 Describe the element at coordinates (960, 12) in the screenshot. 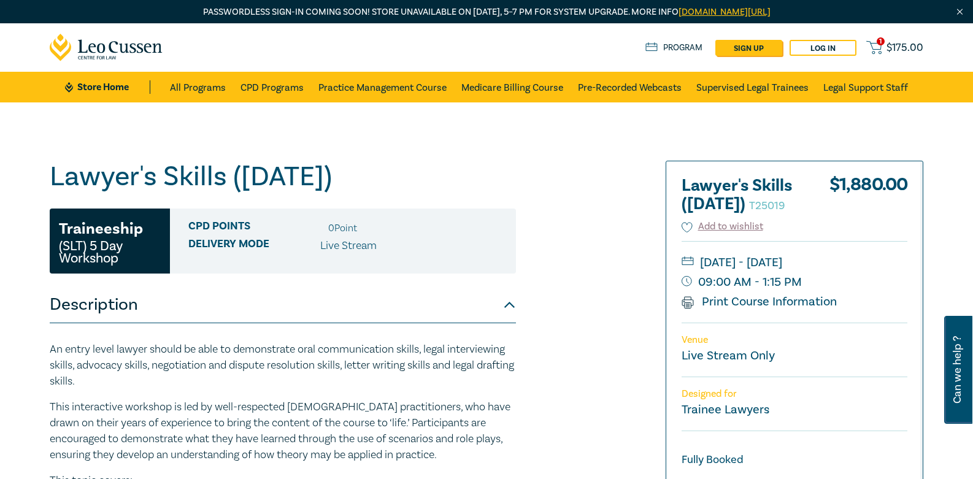

I see `img: Close` at that location.